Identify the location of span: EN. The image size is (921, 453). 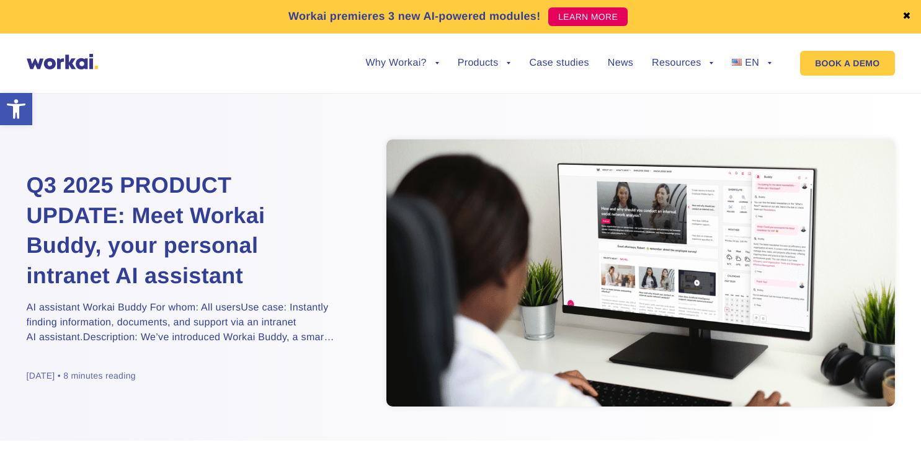
(752, 63).